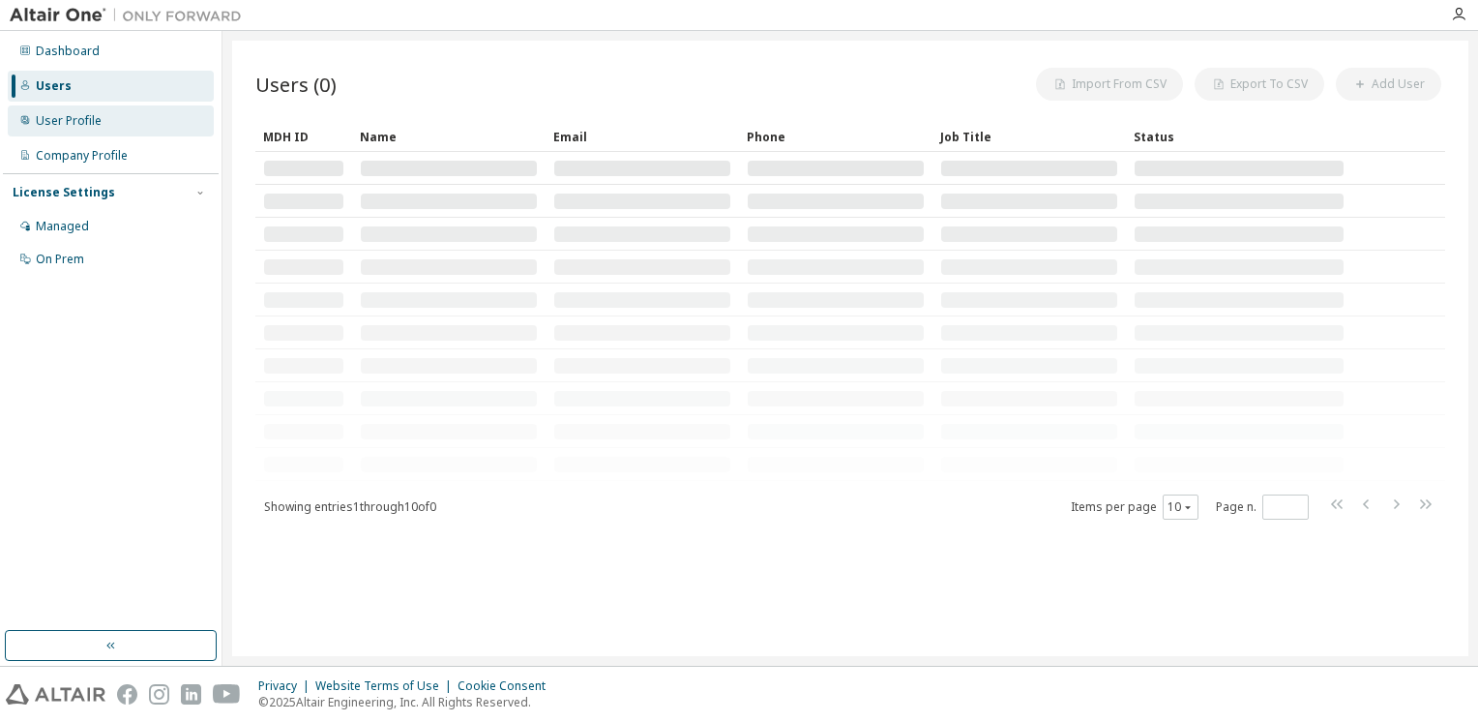 This screenshot has height=722, width=1478. What do you see at coordinates (1262, 507) in the screenshot?
I see `span: Page n.` at bounding box center [1262, 507].